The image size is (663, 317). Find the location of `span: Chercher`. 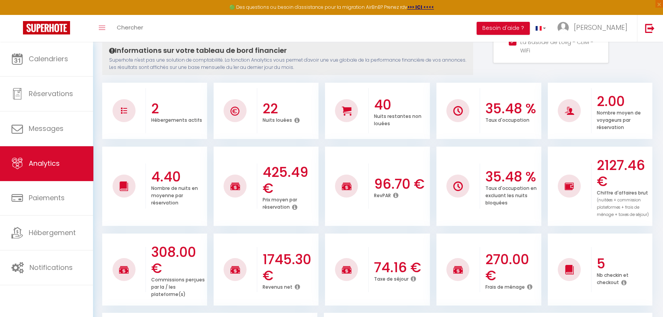

span: Chercher is located at coordinates (130, 27).